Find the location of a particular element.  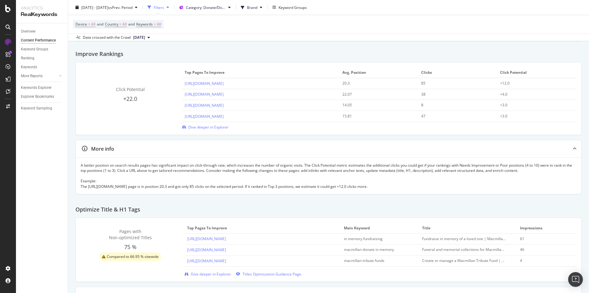

div: Keywords Explorer is located at coordinates (36, 88).